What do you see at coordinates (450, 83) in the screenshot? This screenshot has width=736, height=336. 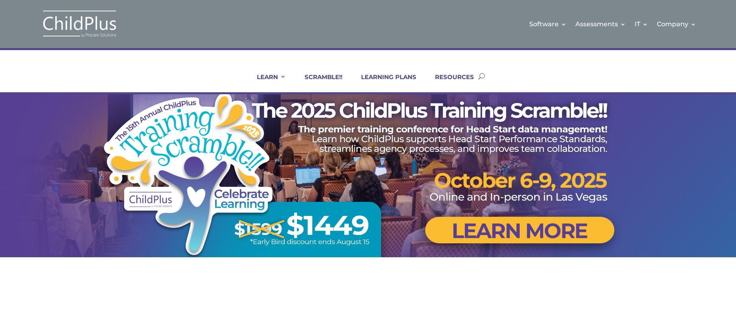 I see `a: RESOURCES` at bounding box center [450, 83].